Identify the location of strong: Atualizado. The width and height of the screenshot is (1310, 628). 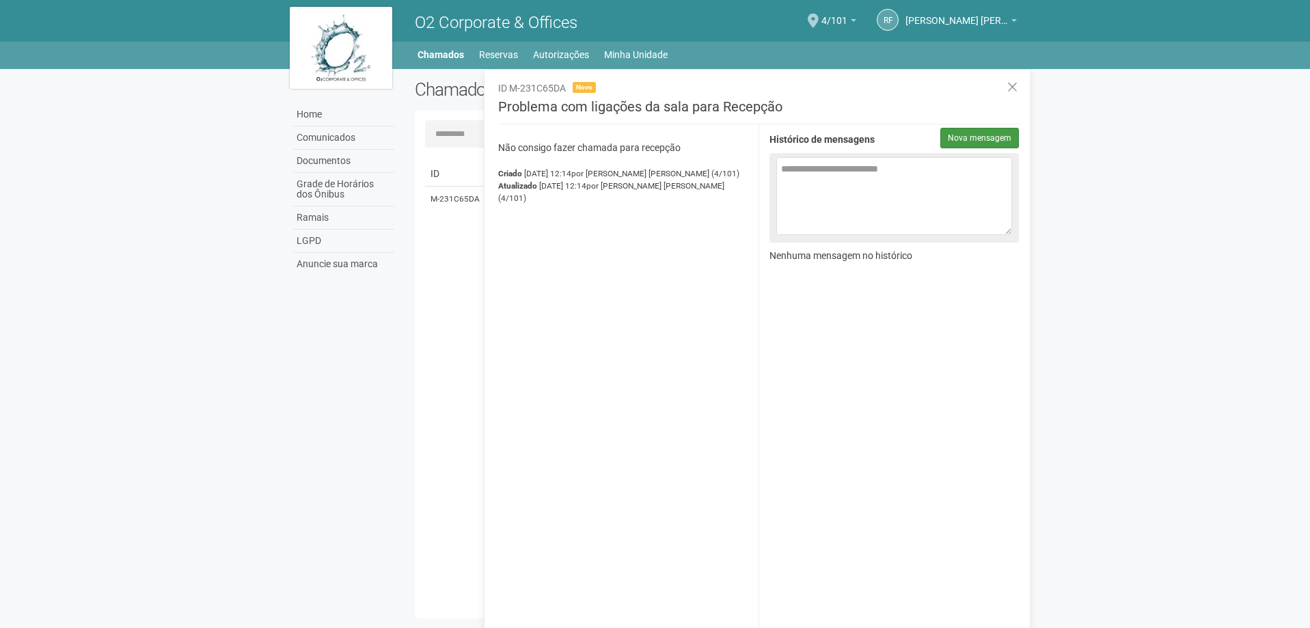
(517, 186).